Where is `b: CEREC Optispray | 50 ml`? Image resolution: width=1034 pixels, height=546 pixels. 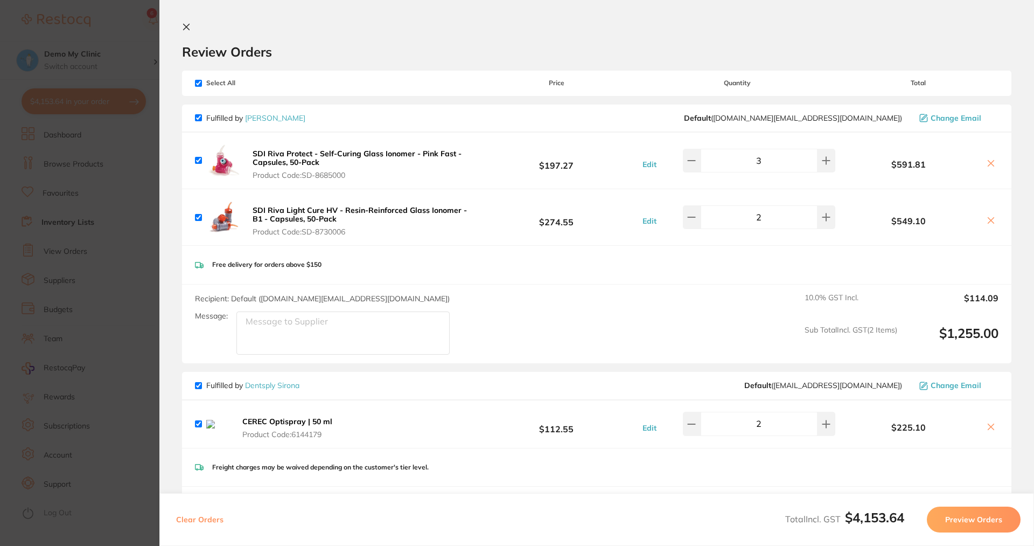
b: CEREC Optispray | 50 ml is located at coordinates (287, 421).